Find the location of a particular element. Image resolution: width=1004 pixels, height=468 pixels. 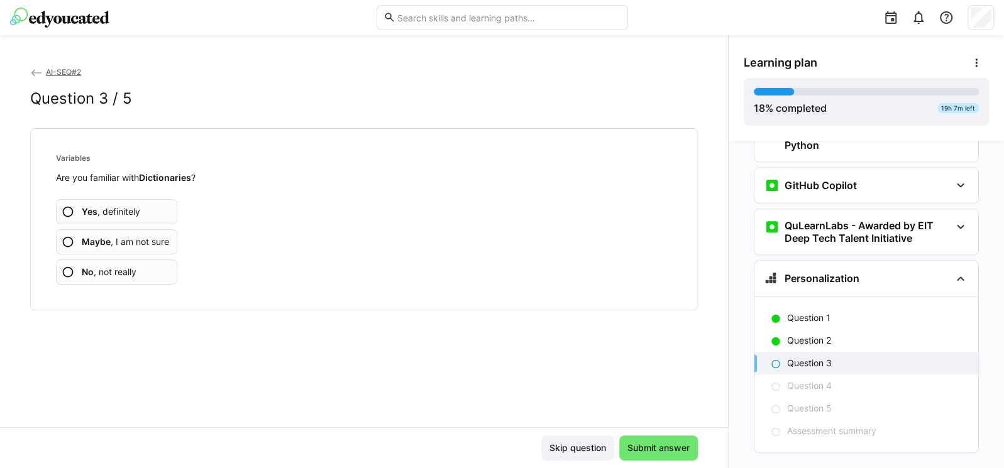

b: Yes is located at coordinates (89, 211).